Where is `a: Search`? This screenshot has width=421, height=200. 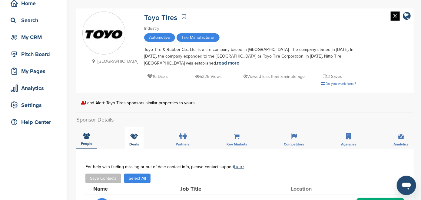
a: Search is located at coordinates (33, 20).